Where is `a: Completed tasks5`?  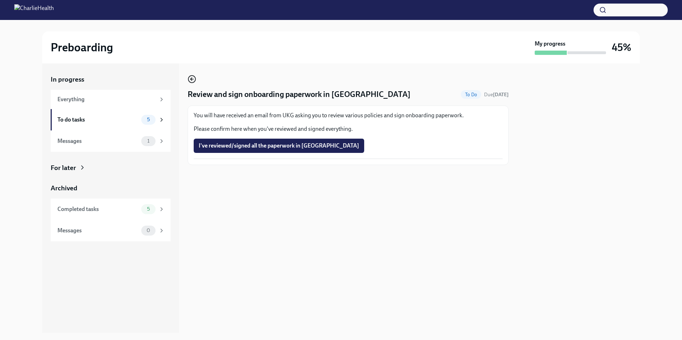 a: Completed tasks5 is located at coordinates (111, 209).